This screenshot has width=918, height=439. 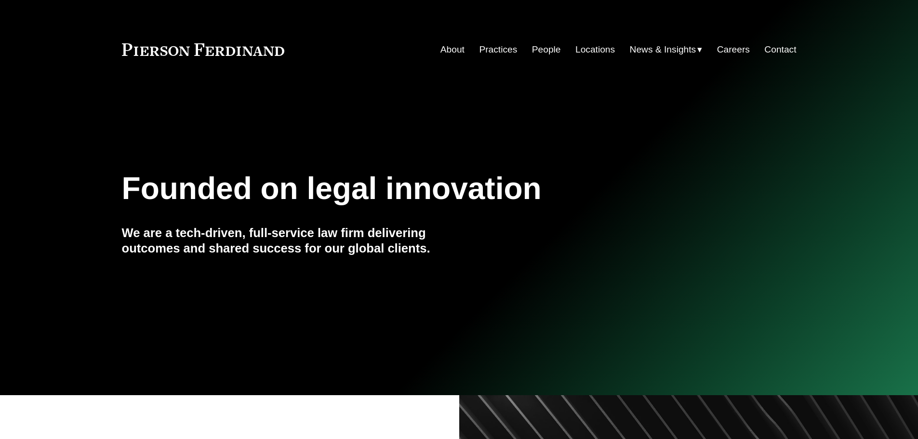 I want to click on a: Careers, so click(x=733, y=50).